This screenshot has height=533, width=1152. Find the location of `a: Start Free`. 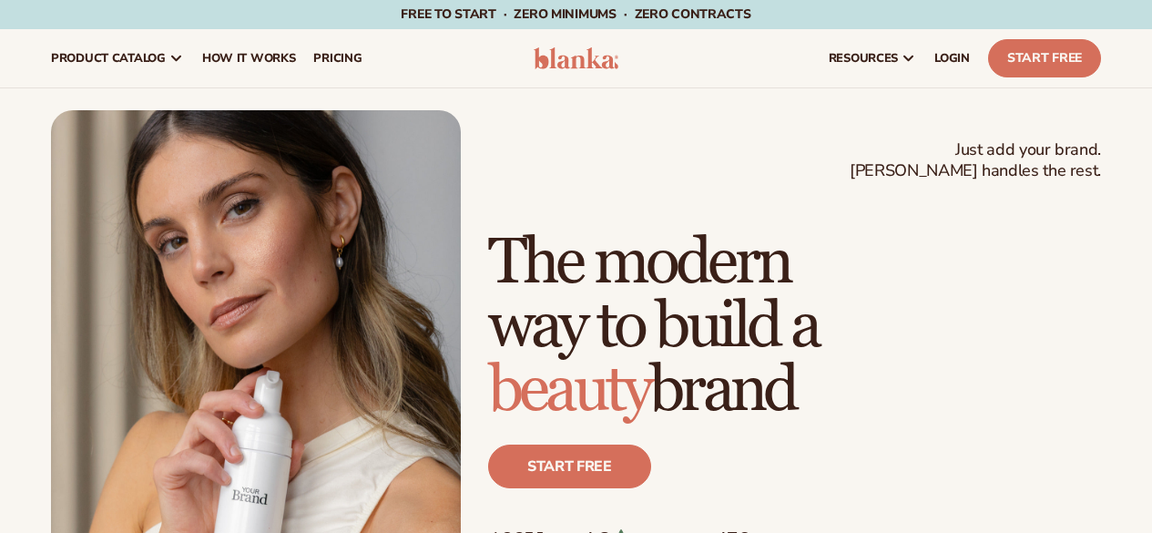

a: Start Free is located at coordinates (1044, 58).